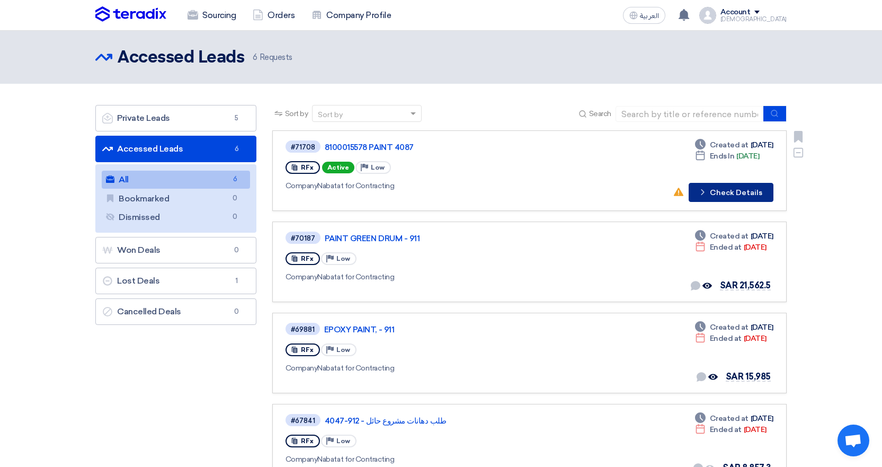 The image size is (882, 467). Describe the element at coordinates (708, 15) in the screenshot. I see `img: profile_test.png` at that location.